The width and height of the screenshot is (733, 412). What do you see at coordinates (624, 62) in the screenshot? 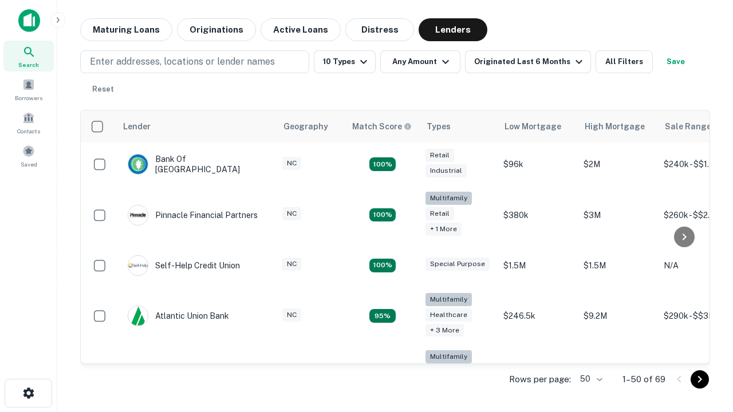
I see `button: All Filters` at bounding box center [624, 62].